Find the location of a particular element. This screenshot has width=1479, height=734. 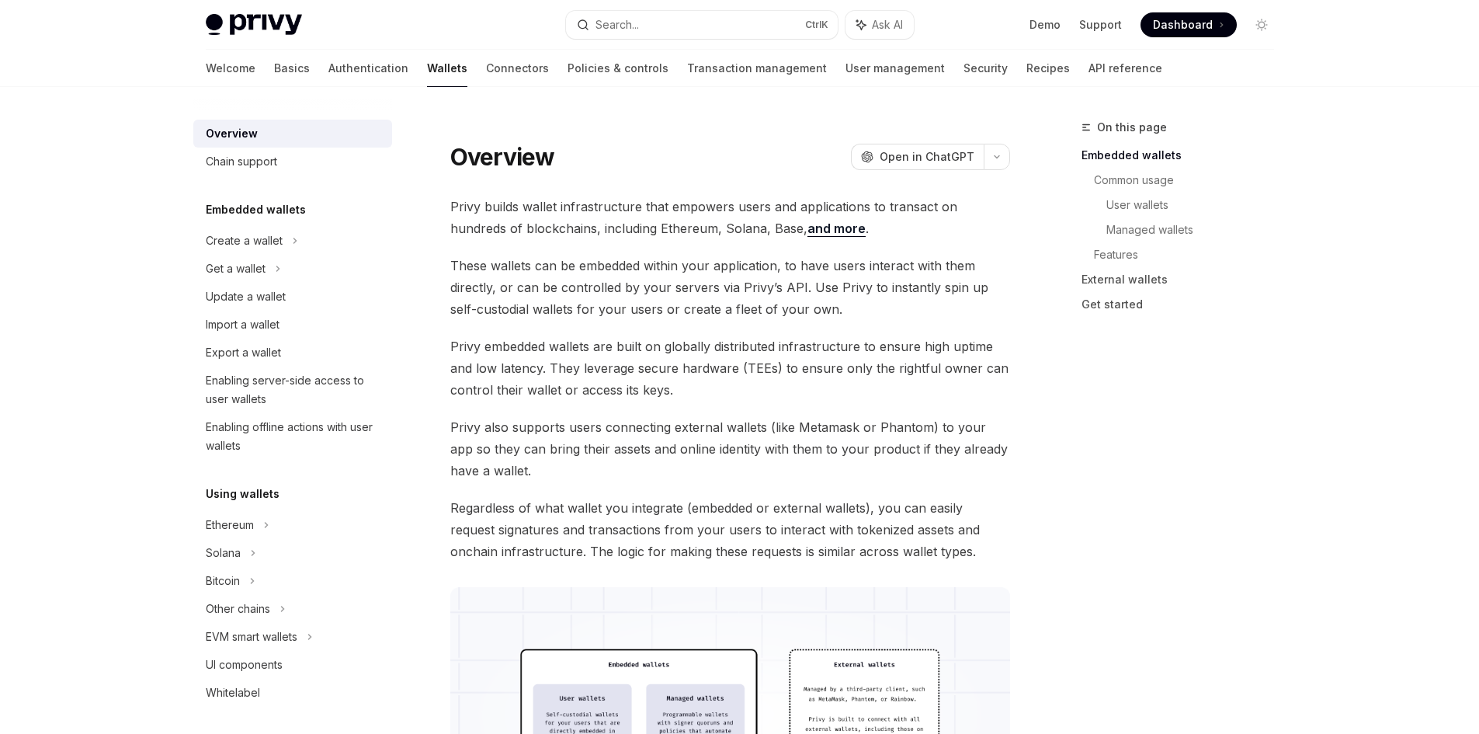

a: Export a wallet is located at coordinates (293, 353).